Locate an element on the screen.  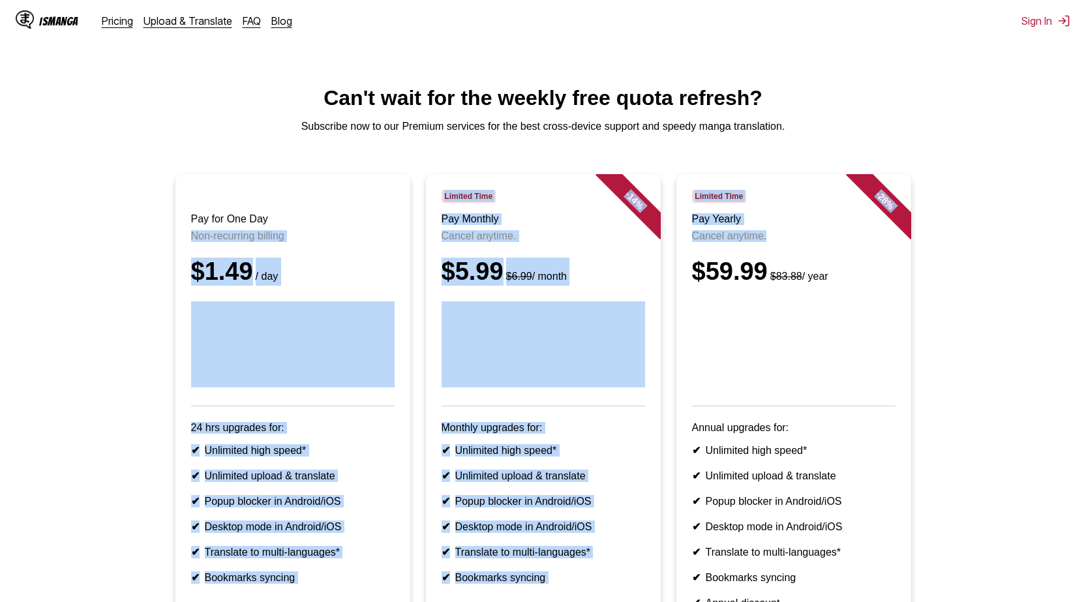
div: - 28 % is located at coordinates (884, 200).